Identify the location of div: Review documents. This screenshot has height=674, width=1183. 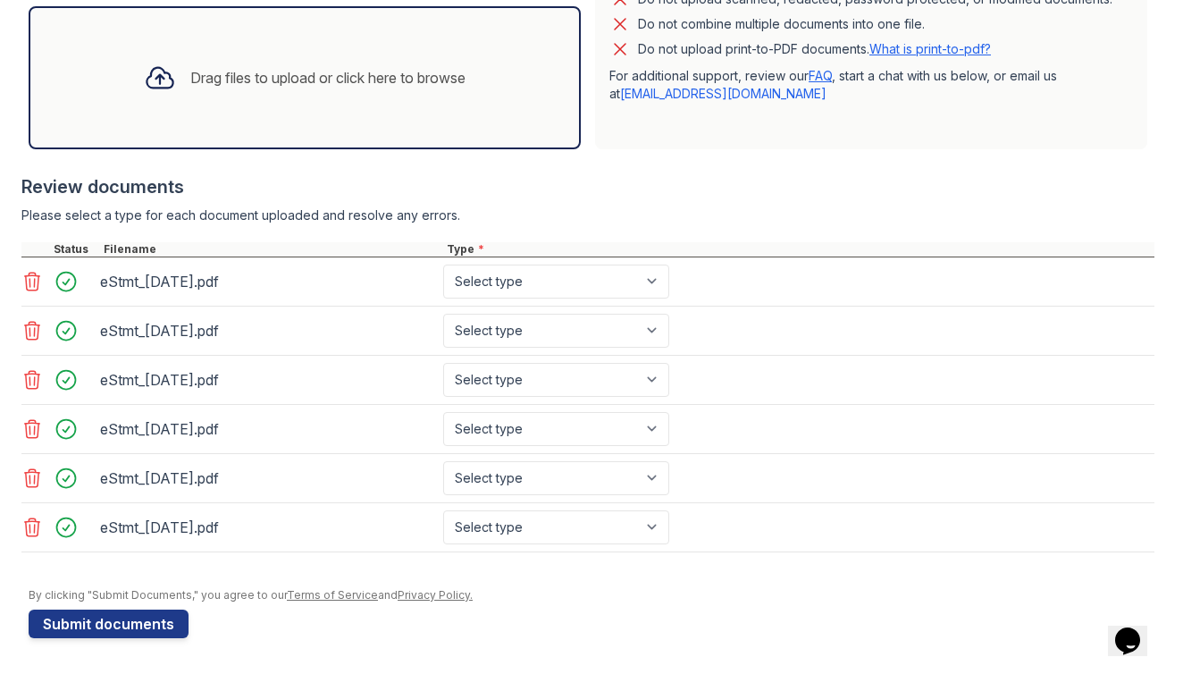
(588, 187).